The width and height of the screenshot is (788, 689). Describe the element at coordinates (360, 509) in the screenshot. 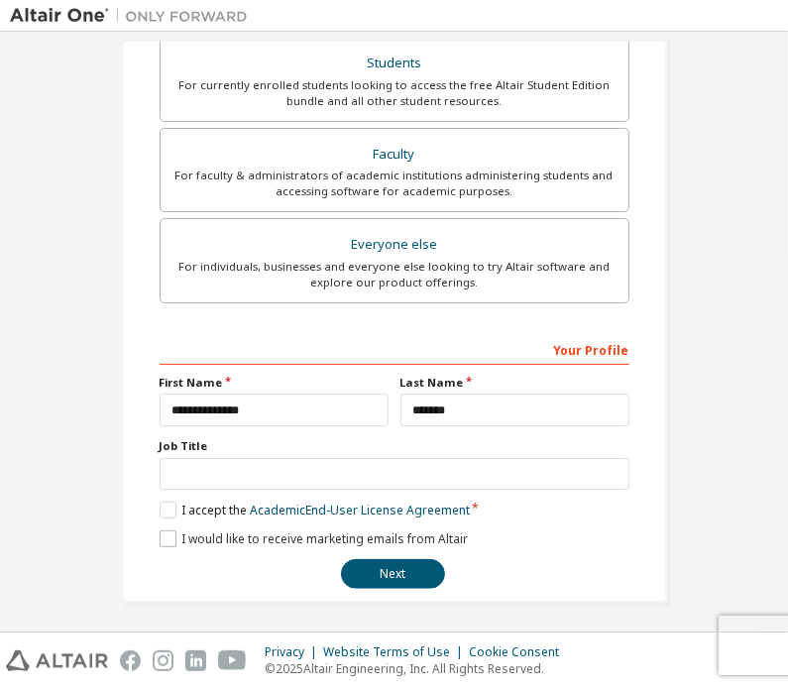

I see `a: Academic End-User License Agreement` at that location.